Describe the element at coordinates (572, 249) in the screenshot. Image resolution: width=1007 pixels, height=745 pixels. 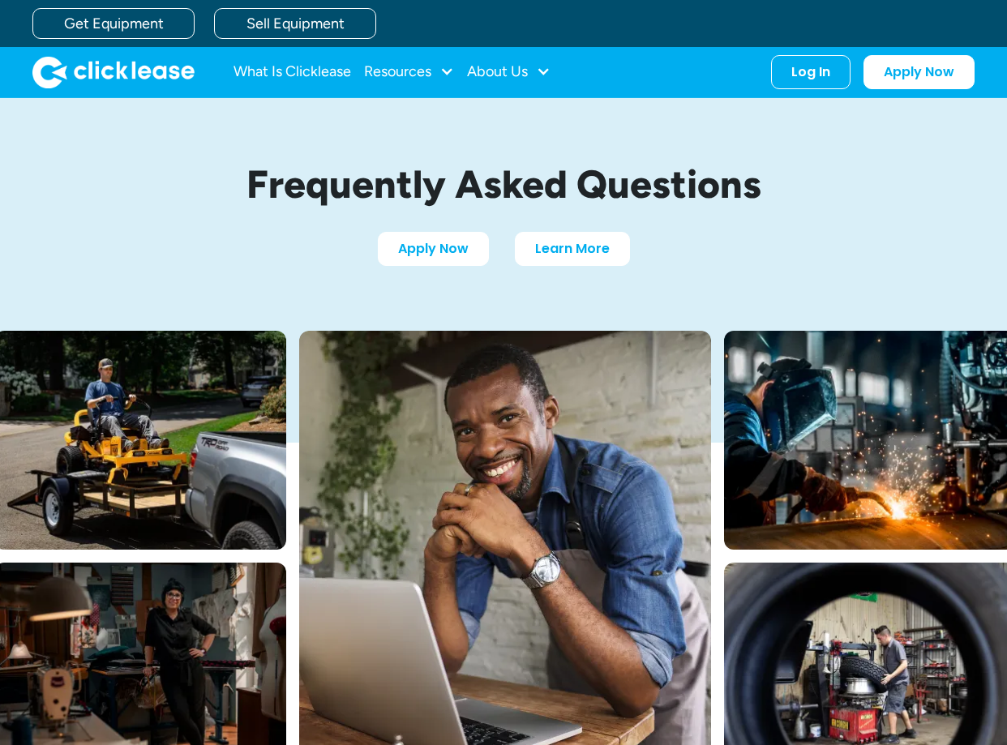
I see `a: Learn More` at that location.